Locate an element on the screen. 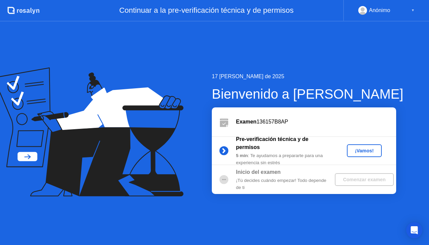 This screenshot has height=245, width=429. div: ¡Vamos! is located at coordinates (365, 151).